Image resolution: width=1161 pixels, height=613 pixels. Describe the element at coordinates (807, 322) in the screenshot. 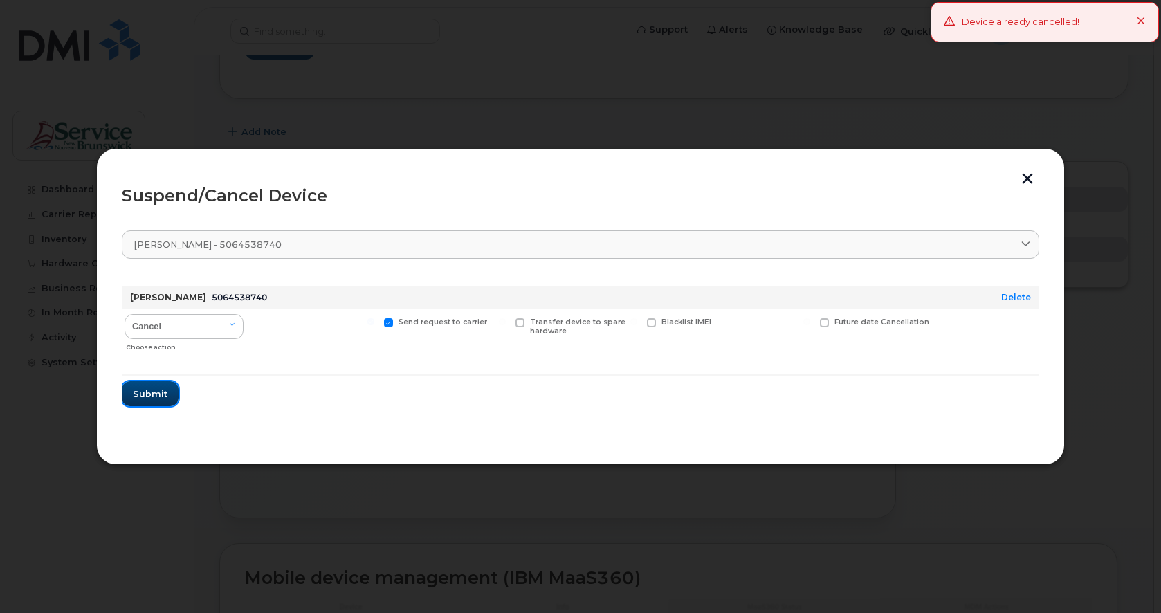

I see `input: Future date Cancellation` at that location.